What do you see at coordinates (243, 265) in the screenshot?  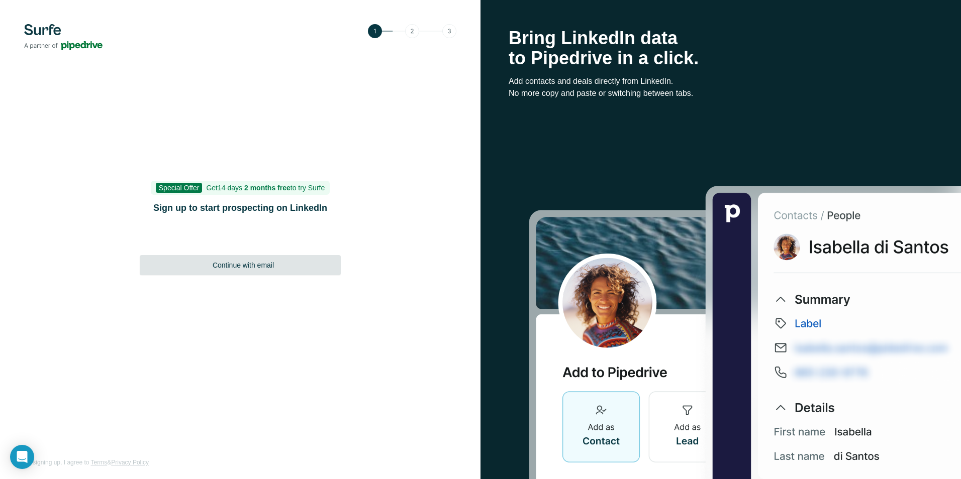 I see `span: Continue with email` at bounding box center [243, 265].